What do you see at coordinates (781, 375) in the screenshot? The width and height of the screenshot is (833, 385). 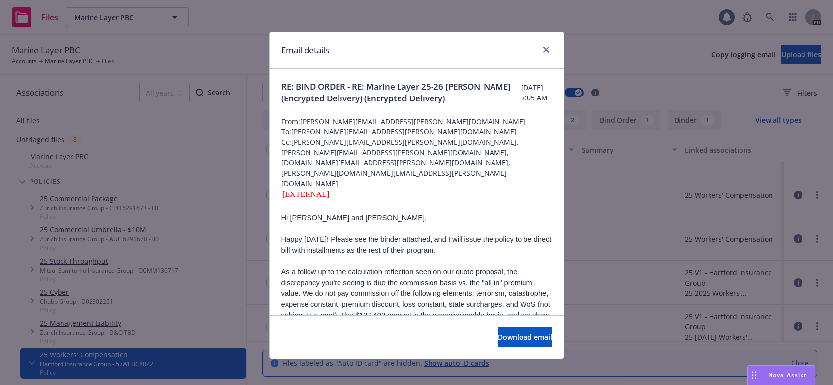 I see `button: Nova Assist` at bounding box center [781, 375].